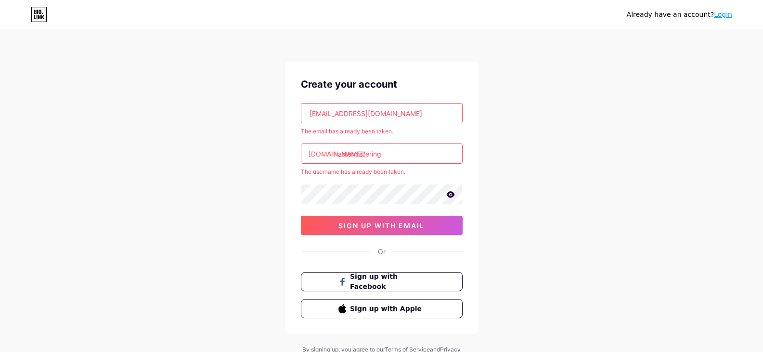  What do you see at coordinates (382, 172) in the screenshot?
I see `div: The username has already been taken.` at bounding box center [382, 172].